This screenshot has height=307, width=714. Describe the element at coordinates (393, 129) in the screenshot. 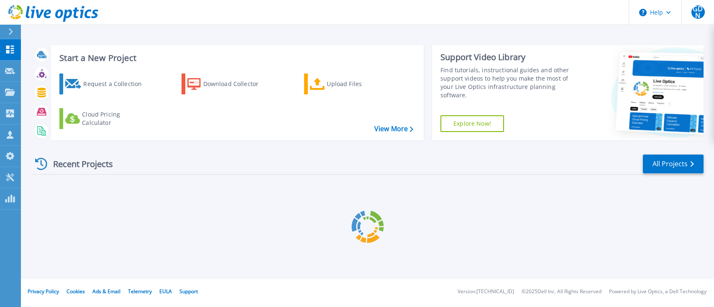

I see `a: View More` at that location.